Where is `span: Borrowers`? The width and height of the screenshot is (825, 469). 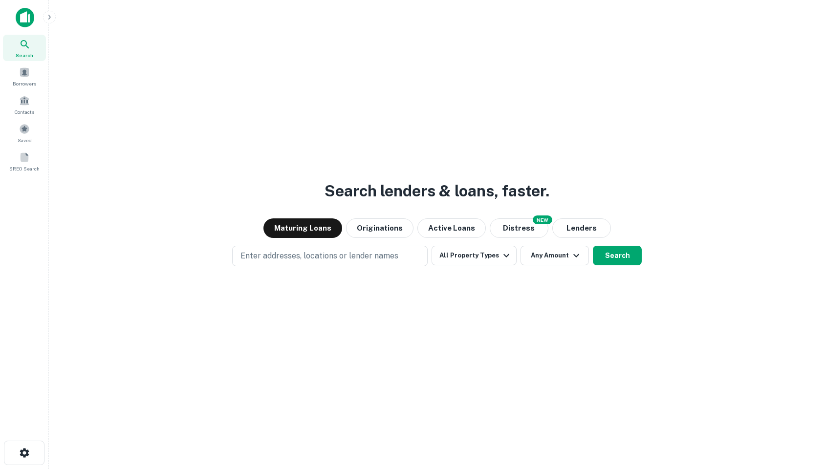
span: Borrowers is located at coordinates (24, 84).